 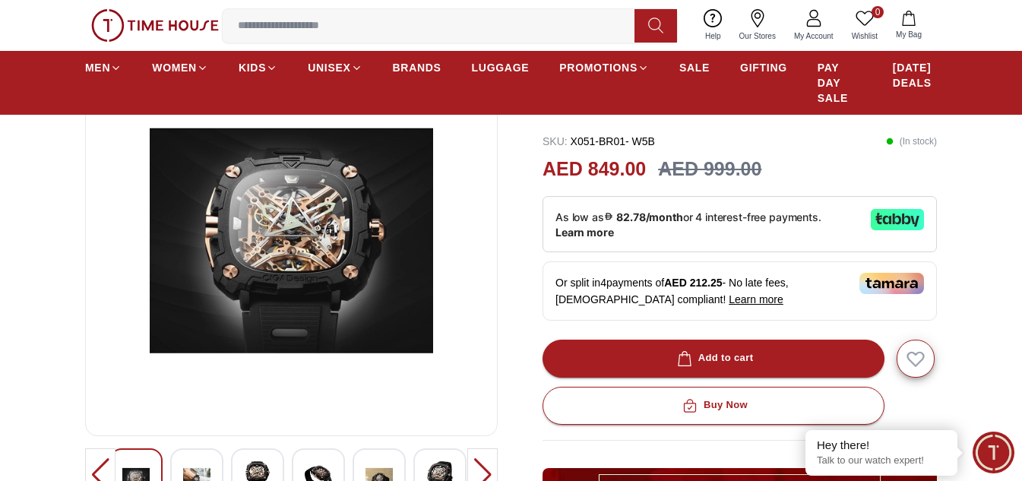 What do you see at coordinates (764, 68) in the screenshot?
I see `a: GIFTING` at bounding box center [764, 68].